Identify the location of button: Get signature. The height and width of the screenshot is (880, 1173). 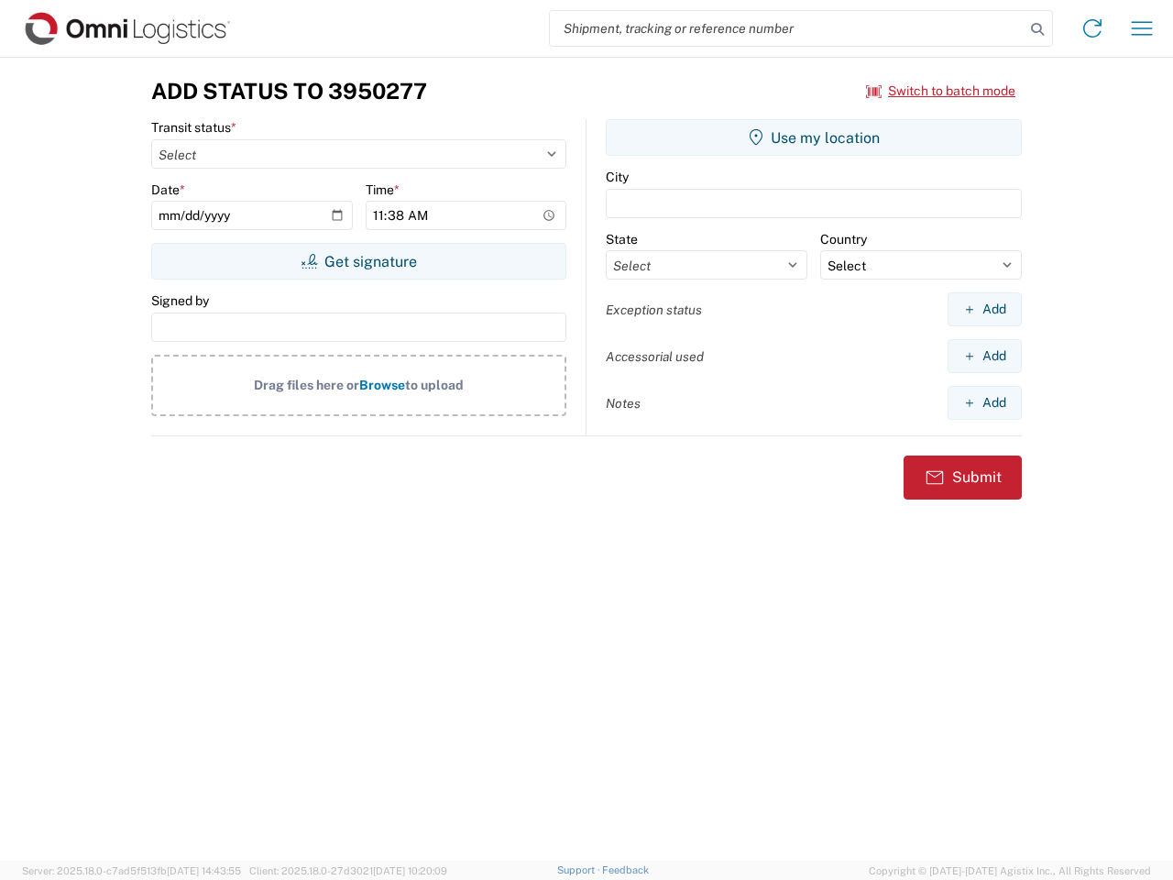
(358, 261).